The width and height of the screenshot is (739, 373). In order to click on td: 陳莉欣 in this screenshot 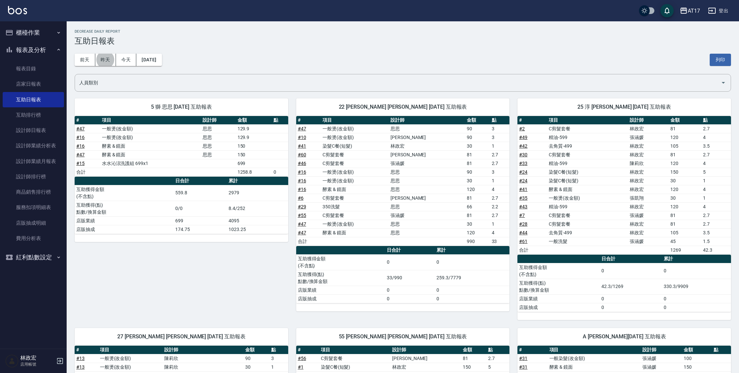, I will do `click(648, 163)`.